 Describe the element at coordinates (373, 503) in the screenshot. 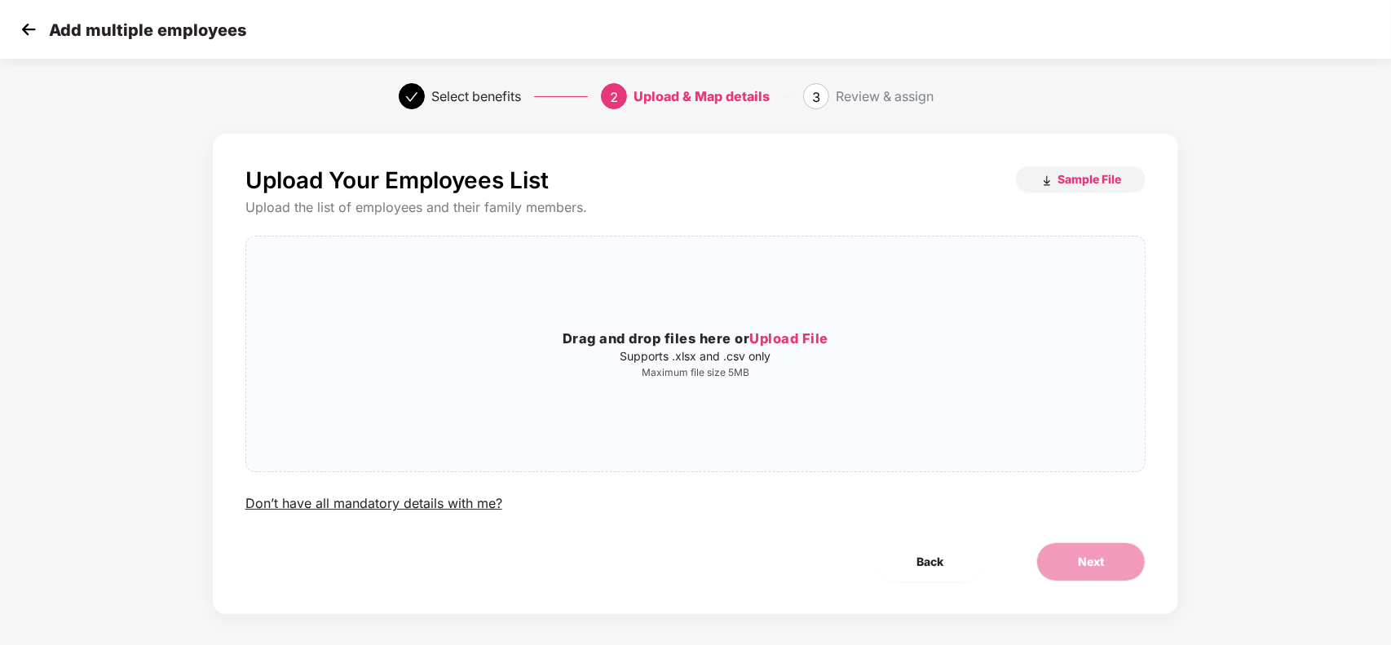

I see `div: Don’t have all mandatory details with me?` at that location.